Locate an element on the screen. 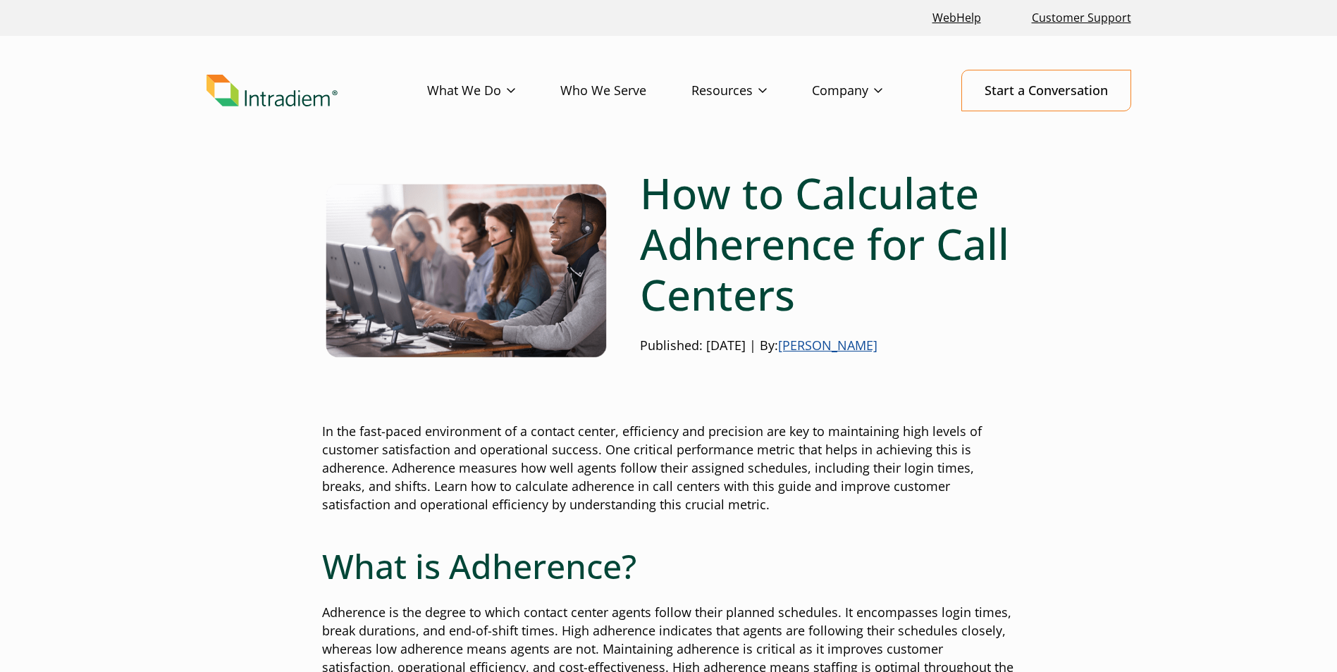 The height and width of the screenshot is (672, 1337). a: Resources is located at coordinates (751, 91).